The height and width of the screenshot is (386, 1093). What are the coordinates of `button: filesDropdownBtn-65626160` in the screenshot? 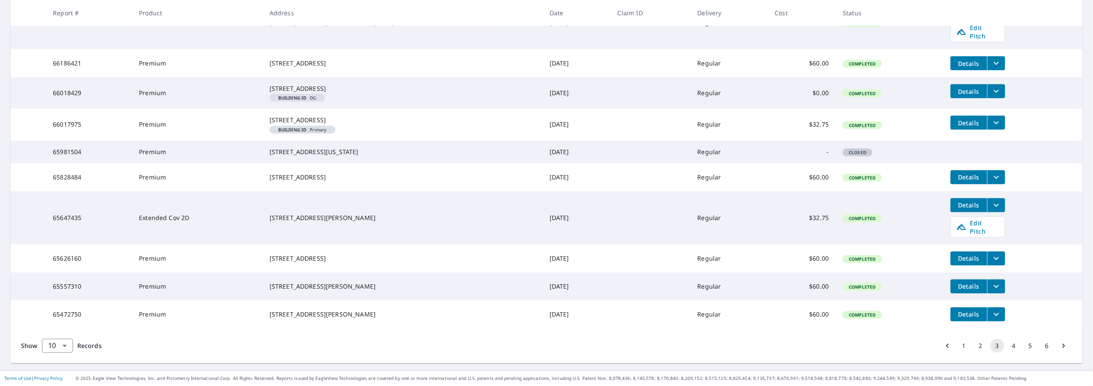 It's located at (996, 259).